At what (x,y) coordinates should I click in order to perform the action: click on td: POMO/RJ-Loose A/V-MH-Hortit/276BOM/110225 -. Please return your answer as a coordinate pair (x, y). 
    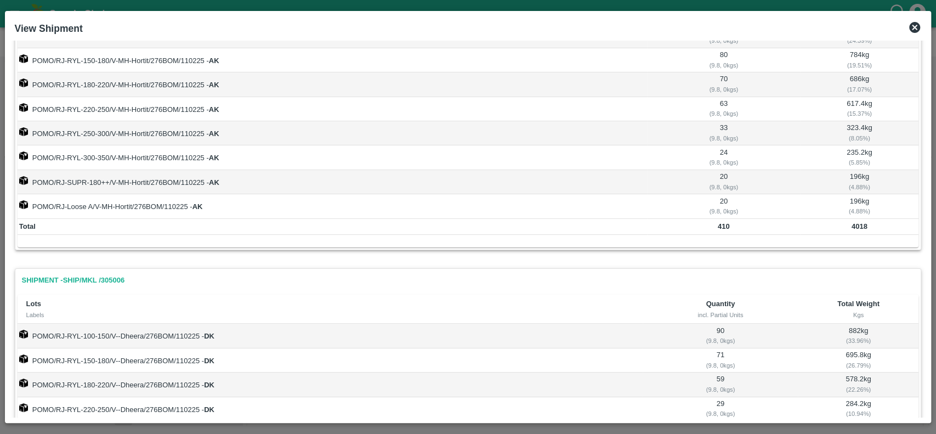
    Looking at the image, I should click on (332, 206).